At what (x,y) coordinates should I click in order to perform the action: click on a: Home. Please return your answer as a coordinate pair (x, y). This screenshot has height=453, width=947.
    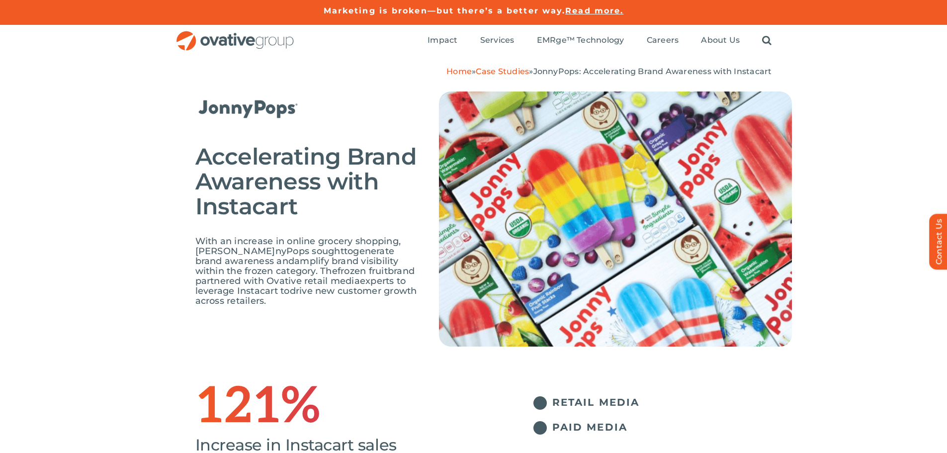
    Looking at the image, I should click on (459, 71).